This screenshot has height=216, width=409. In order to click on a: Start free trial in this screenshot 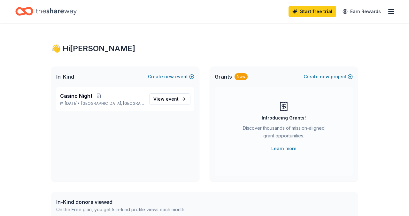, I will do `click(312, 12)`.